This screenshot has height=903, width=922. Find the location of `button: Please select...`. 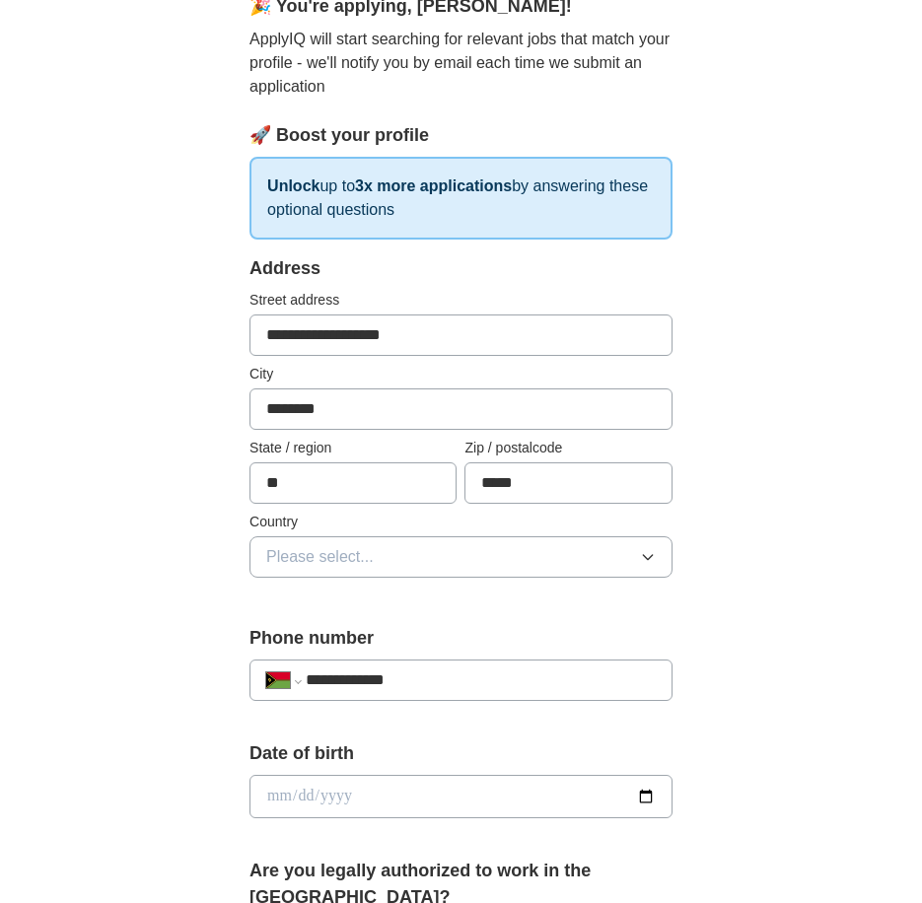

button: Please select... is located at coordinates (461, 557).